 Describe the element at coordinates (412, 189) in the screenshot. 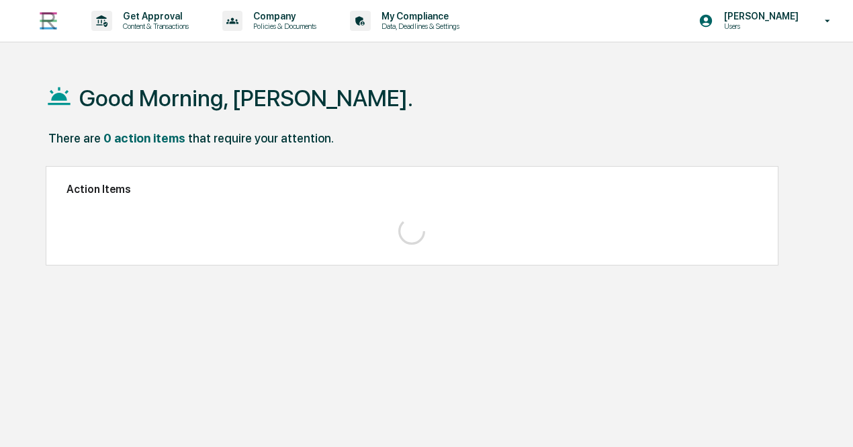

I see `h2: Action Items` at that location.